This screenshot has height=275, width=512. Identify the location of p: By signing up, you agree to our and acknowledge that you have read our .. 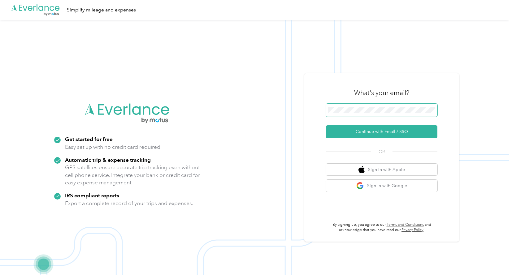
(382, 227).